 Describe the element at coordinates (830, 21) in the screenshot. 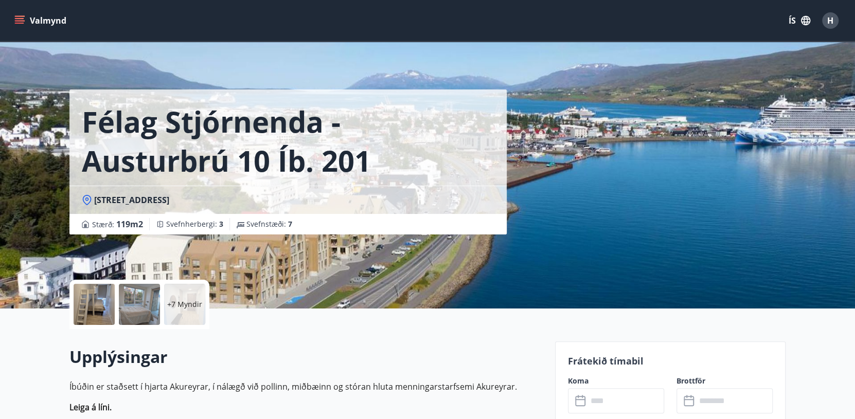

I see `span: H` at that location.